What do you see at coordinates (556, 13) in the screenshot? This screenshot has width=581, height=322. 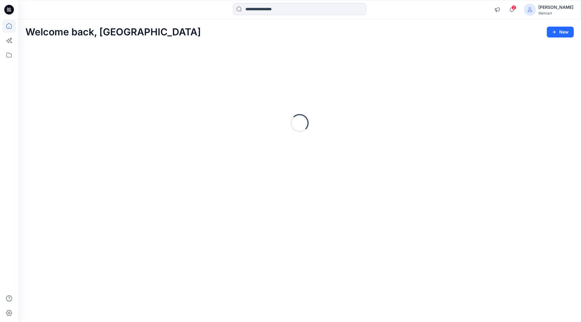 I see `div: Walmart` at bounding box center [556, 13].